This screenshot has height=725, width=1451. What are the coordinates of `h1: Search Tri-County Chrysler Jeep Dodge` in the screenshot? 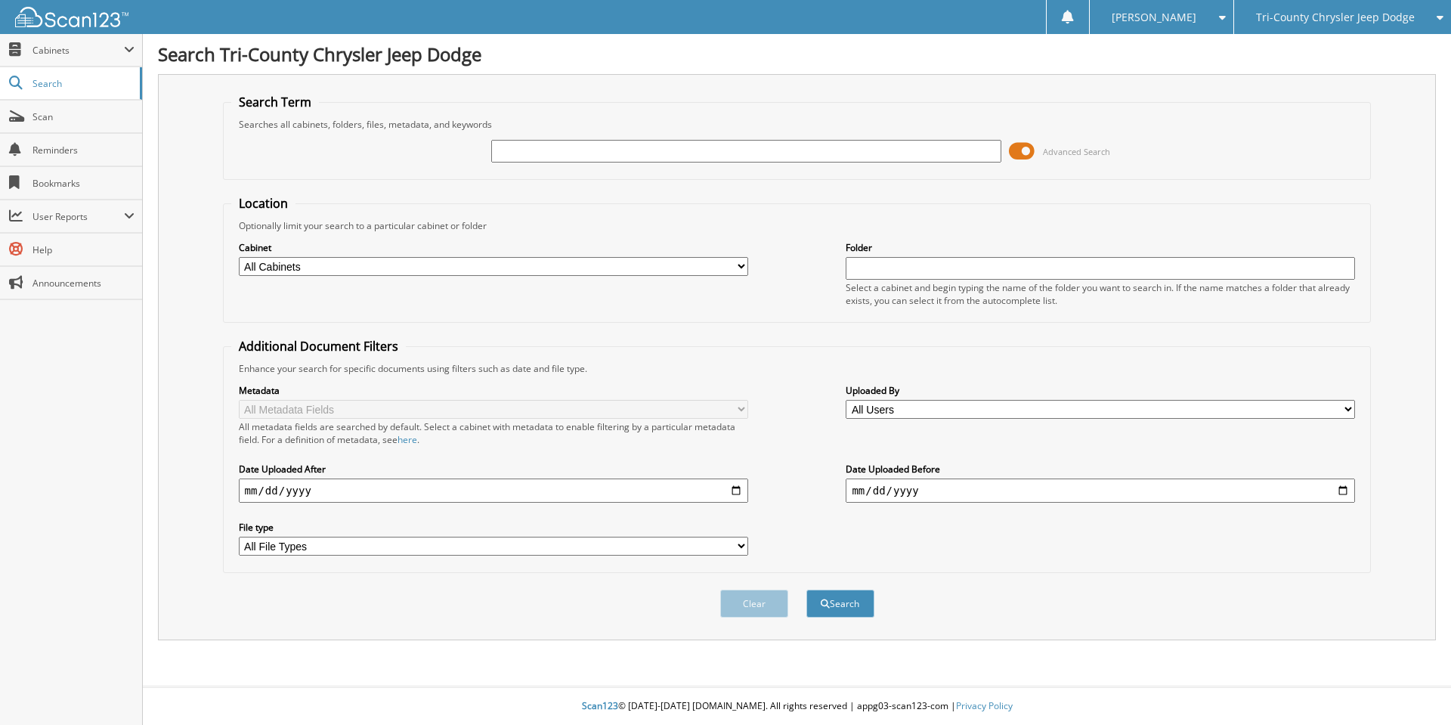 It's located at (796, 54).